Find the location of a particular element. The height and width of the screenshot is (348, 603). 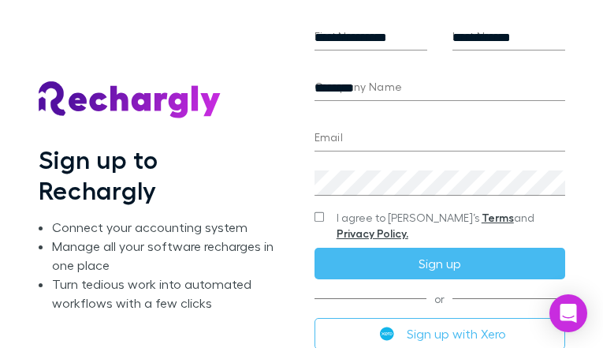

button: Sign up is located at coordinates (440, 263).